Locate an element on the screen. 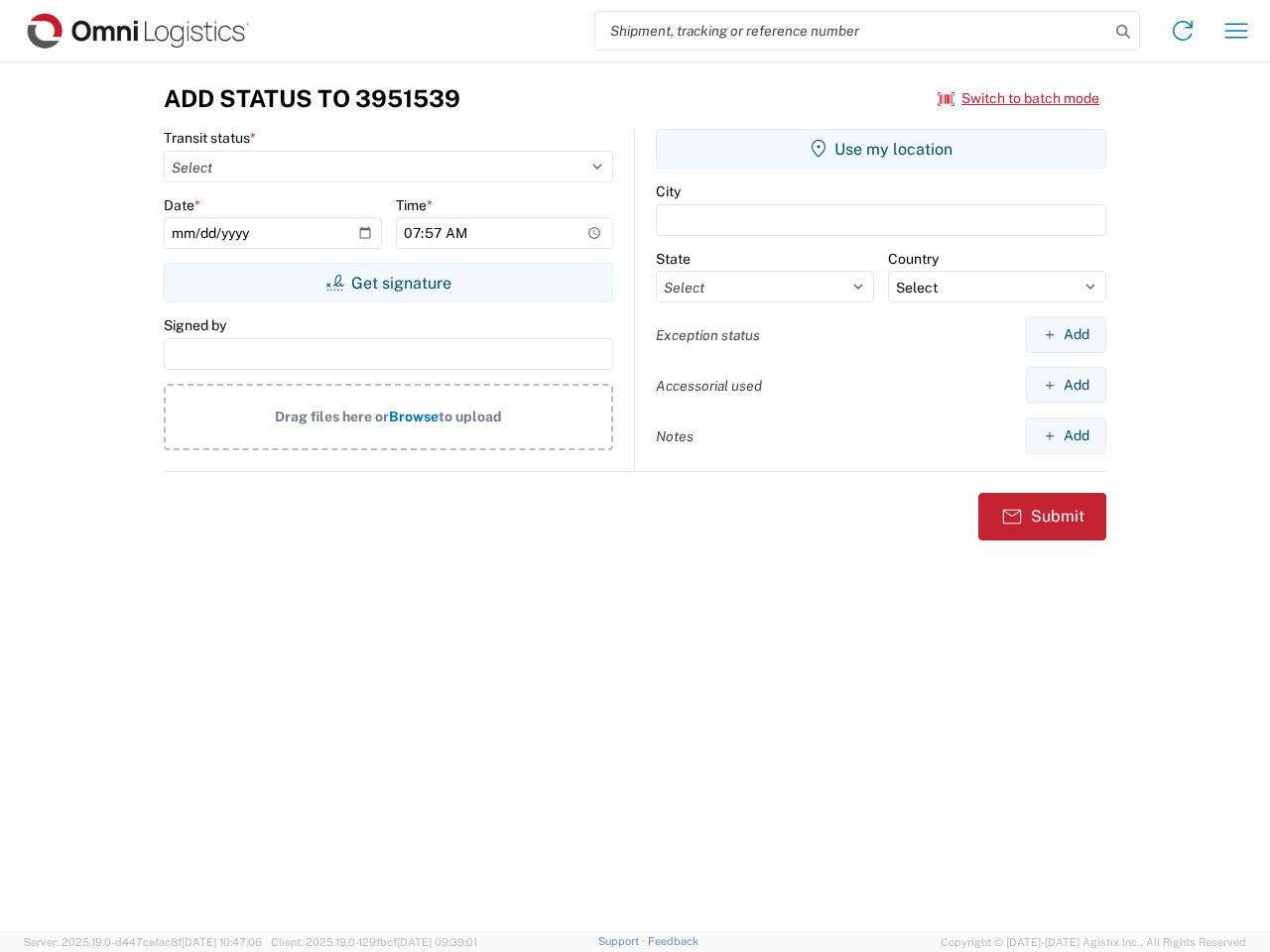 This screenshot has height=952, width=1270. label: Country is located at coordinates (912, 259).